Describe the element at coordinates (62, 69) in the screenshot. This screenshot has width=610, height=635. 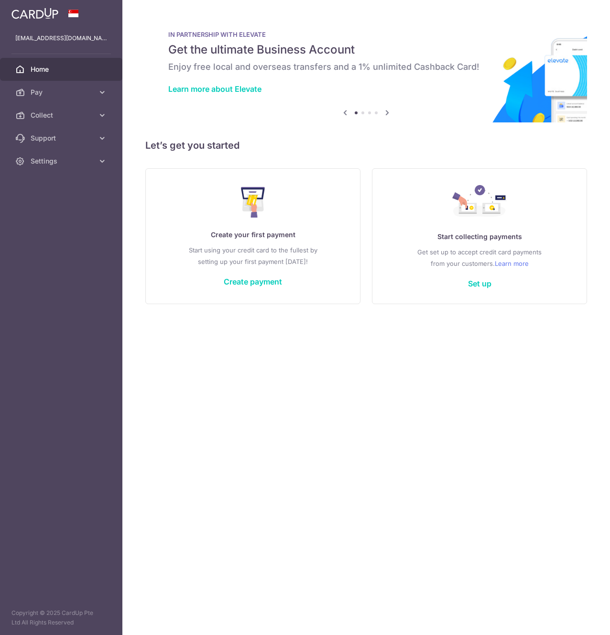
I see `span: Home` at that location.